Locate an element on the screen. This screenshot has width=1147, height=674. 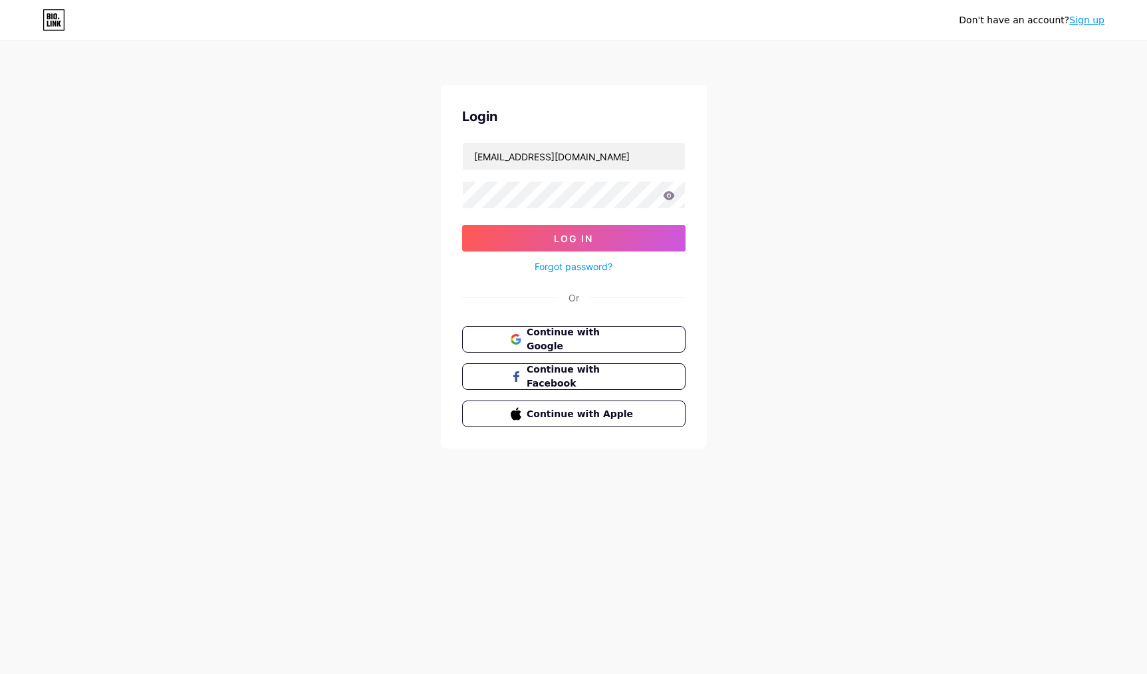
span: Continue with Facebook is located at coordinates (581, 376).